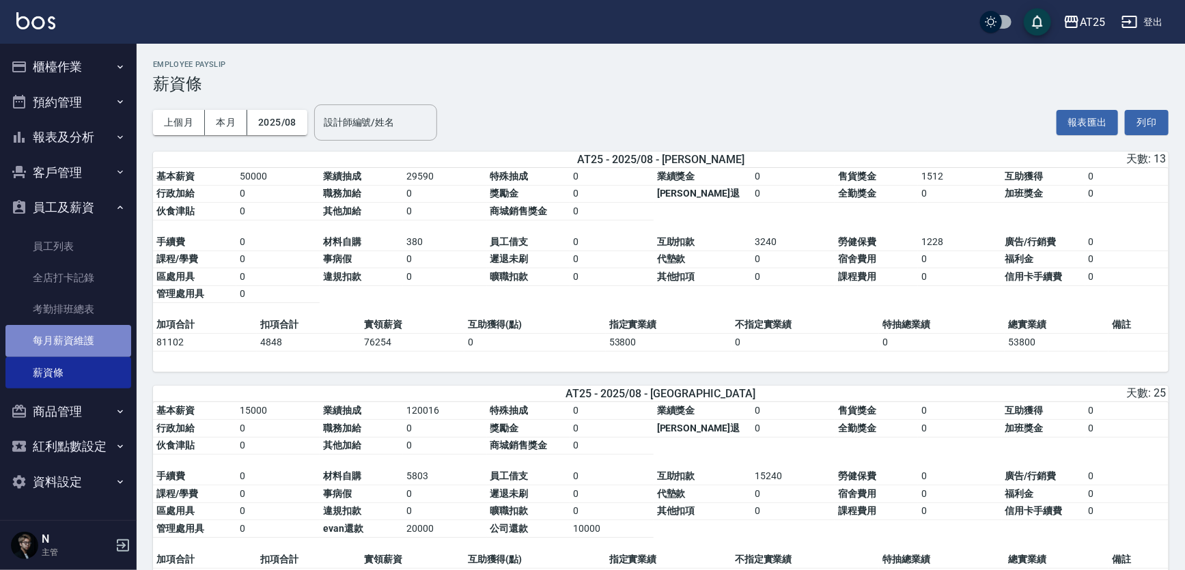 The height and width of the screenshot is (570, 1185). What do you see at coordinates (960, 177) in the screenshot?
I see `td: 1512` at bounding box center [960, 177].